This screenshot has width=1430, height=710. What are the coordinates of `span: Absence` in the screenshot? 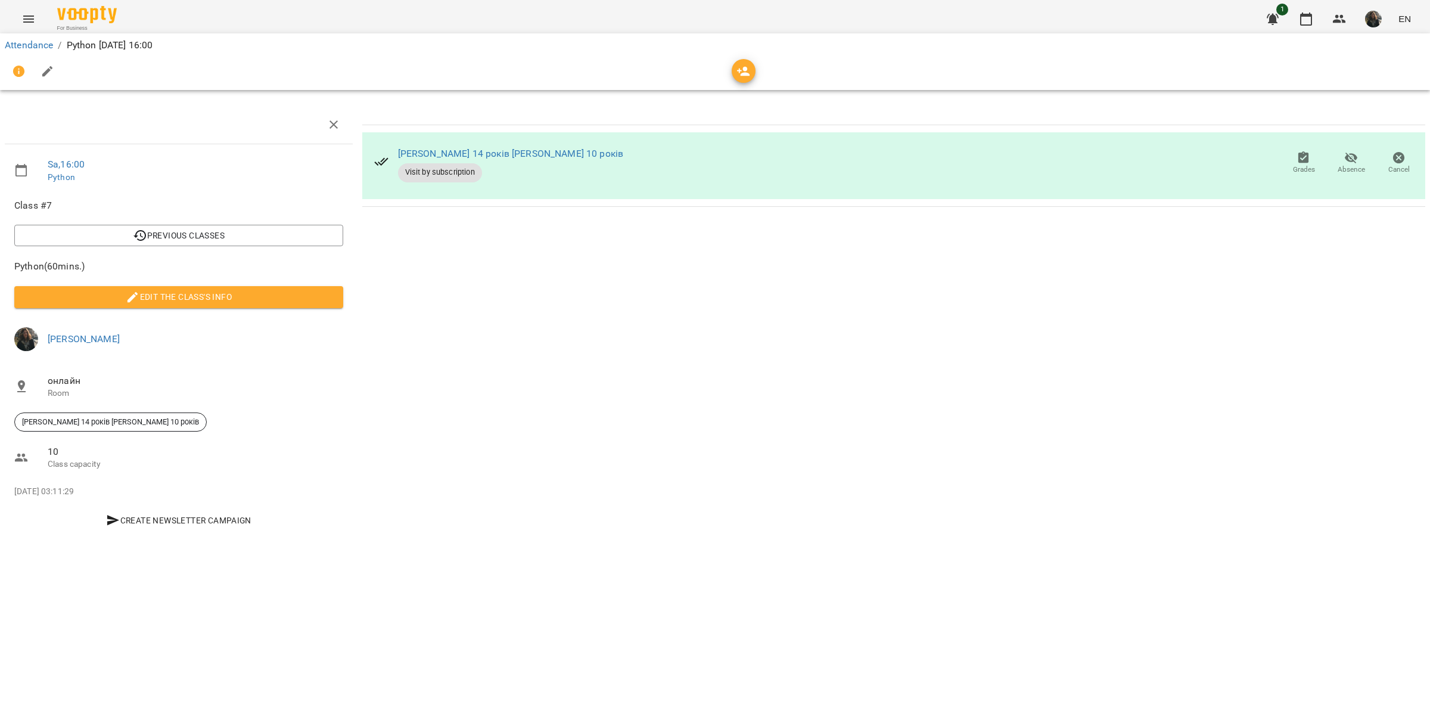 It's located at (1351, 169).